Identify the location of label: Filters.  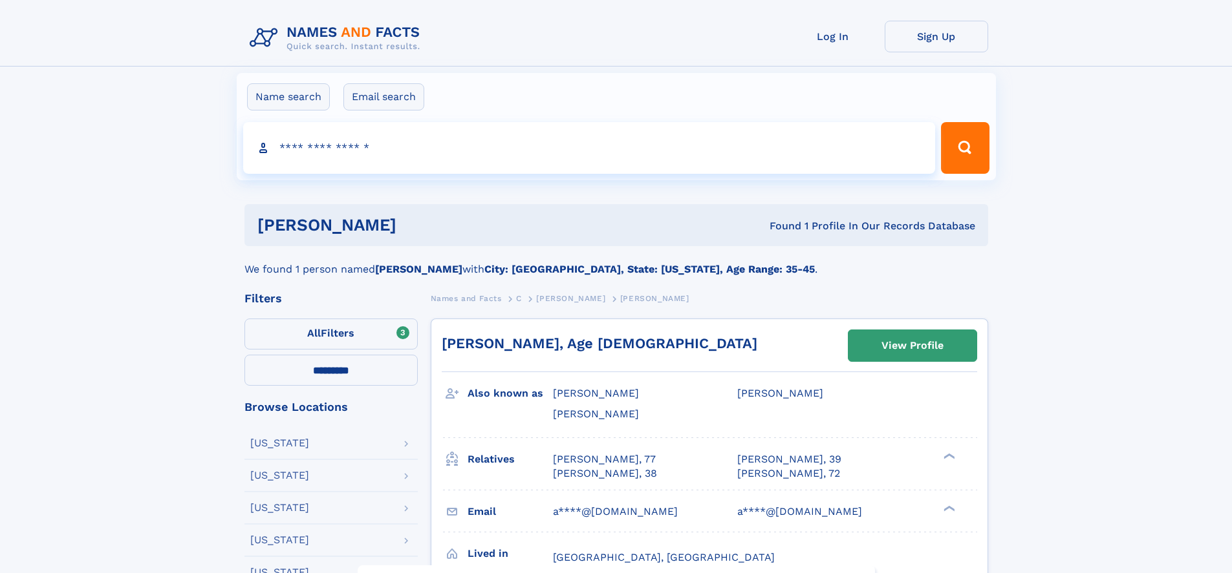
(331, 334).